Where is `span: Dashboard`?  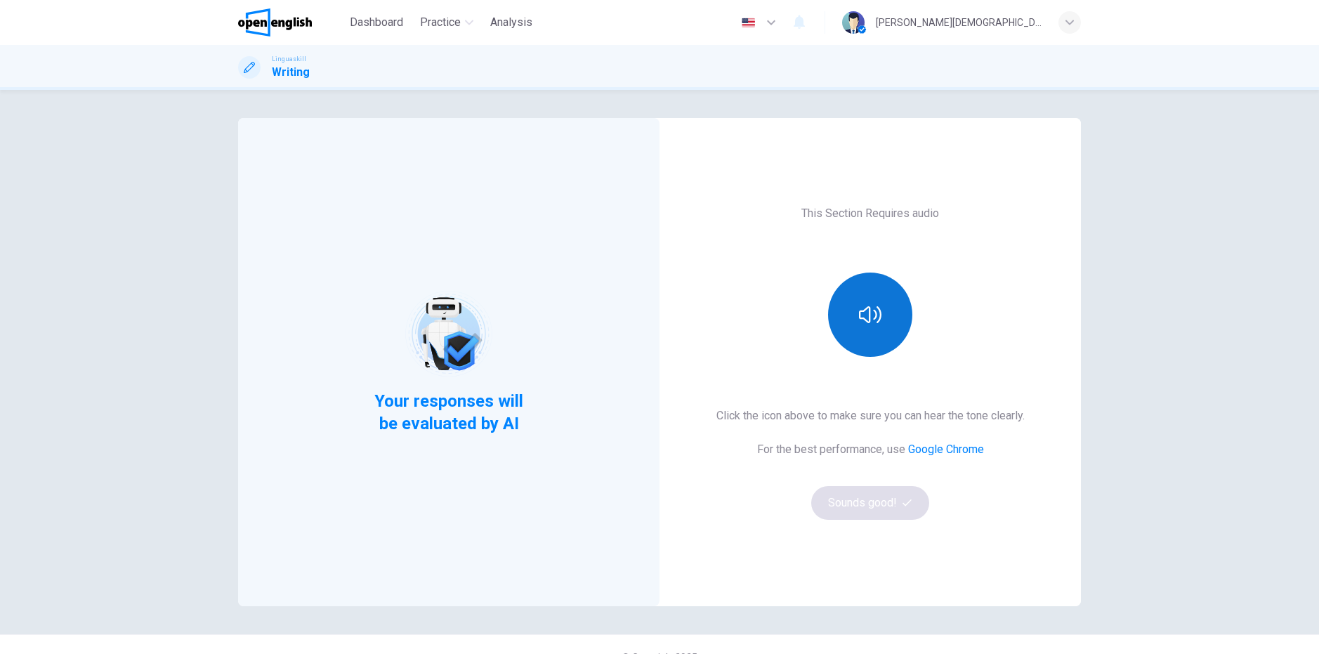 span: Dashboard is located at coordinates (376, 22).